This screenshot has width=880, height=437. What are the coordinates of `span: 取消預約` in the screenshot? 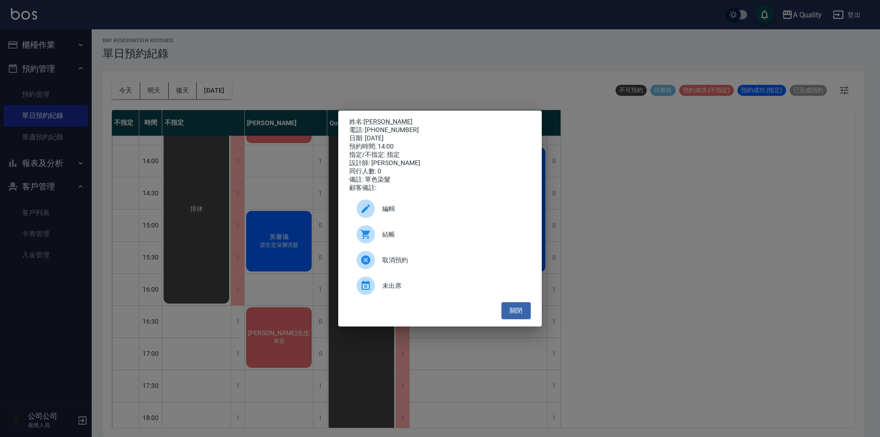 It's located at (453, 260).